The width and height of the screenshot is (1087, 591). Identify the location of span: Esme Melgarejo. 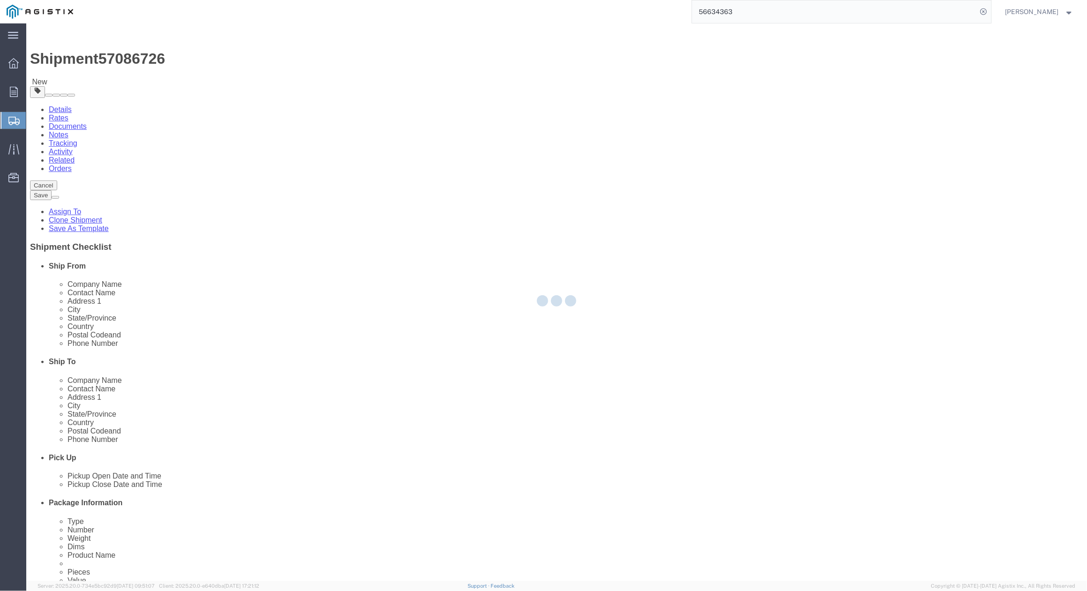
(1032, 12).